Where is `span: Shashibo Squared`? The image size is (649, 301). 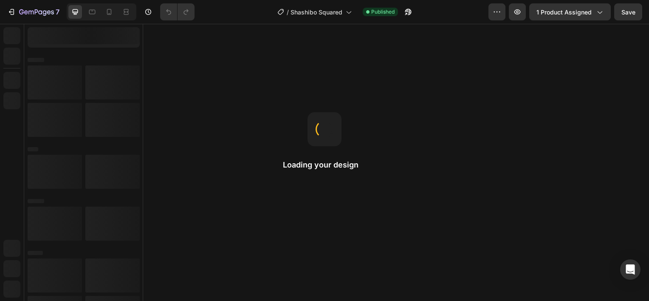
span: Shashibo Squared is located at coordinates (317, 12).